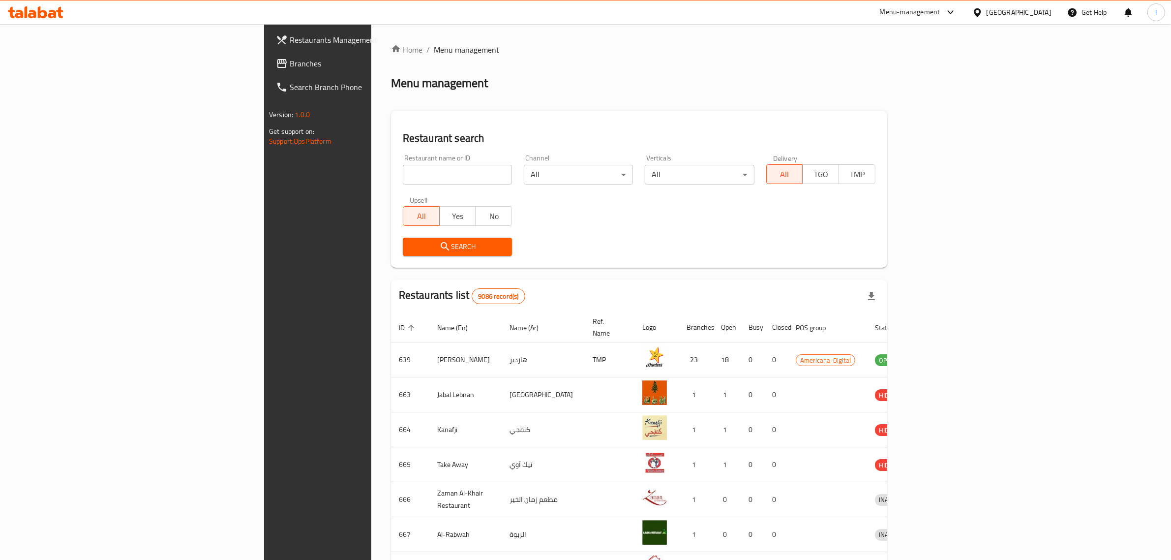 The image size is (1171, 560). What do you see at coordinates (494, 216) in the screenshot?
I see `span: No` at bounding box center [494, 216].